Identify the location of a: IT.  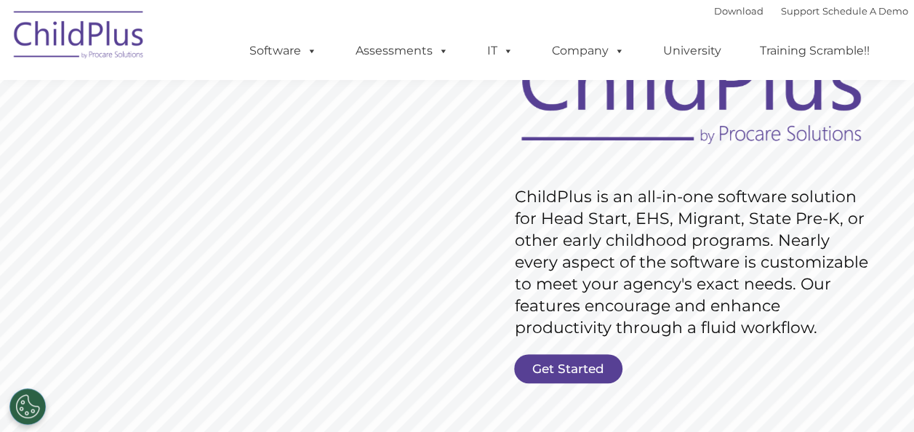
(500, 51).